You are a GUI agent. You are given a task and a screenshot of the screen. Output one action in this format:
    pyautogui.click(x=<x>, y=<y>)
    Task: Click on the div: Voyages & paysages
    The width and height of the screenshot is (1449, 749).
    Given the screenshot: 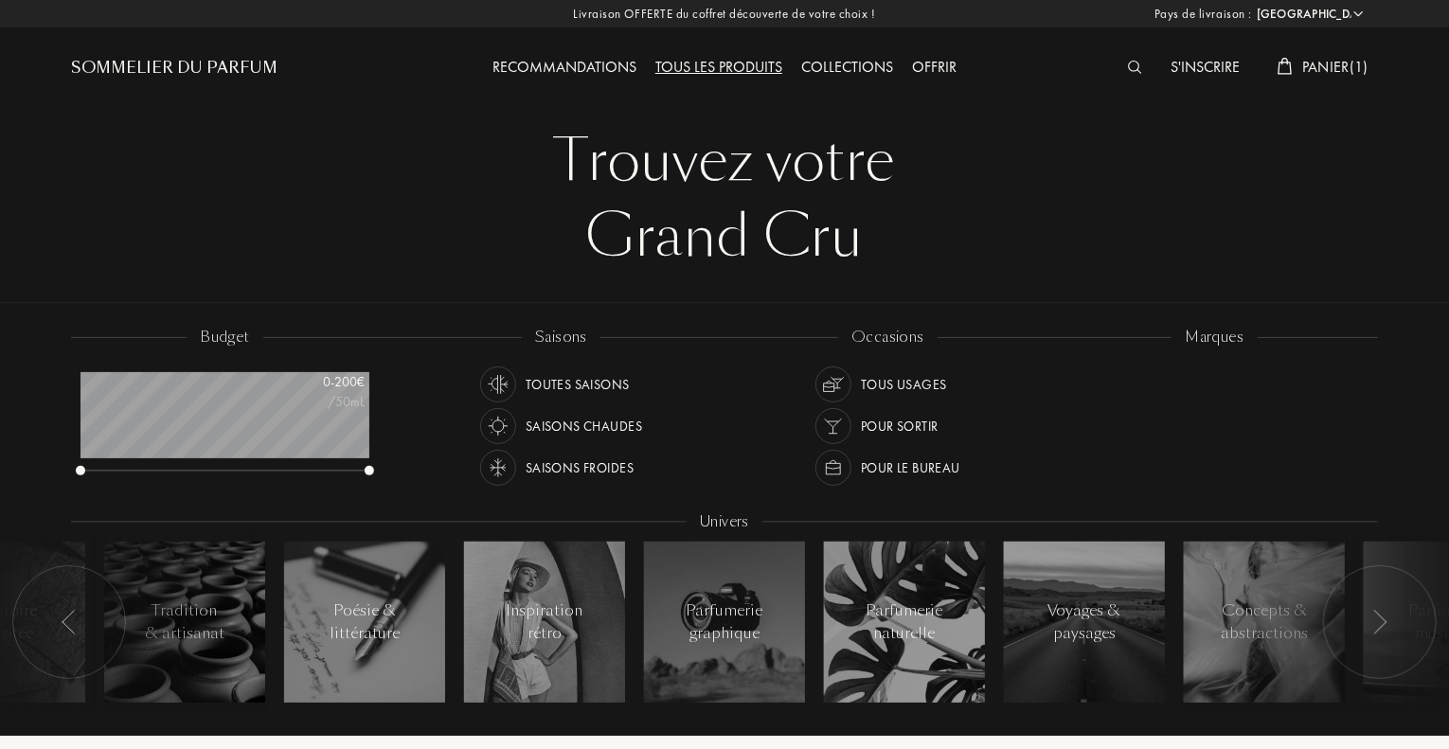 What is the action you would take?
    pyautogui.click(x=1084, y=622)
    